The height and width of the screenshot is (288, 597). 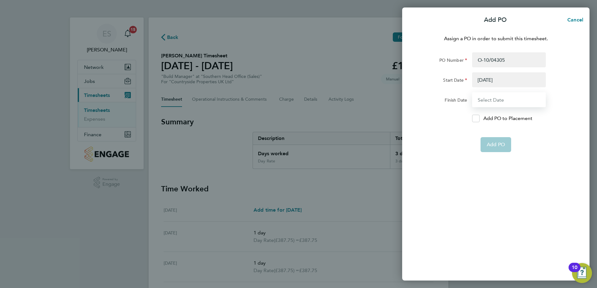 What do you see at coordinates (455, 81) in the screenshot?
I see `label: Start Date` at bounding box center [455, 81].